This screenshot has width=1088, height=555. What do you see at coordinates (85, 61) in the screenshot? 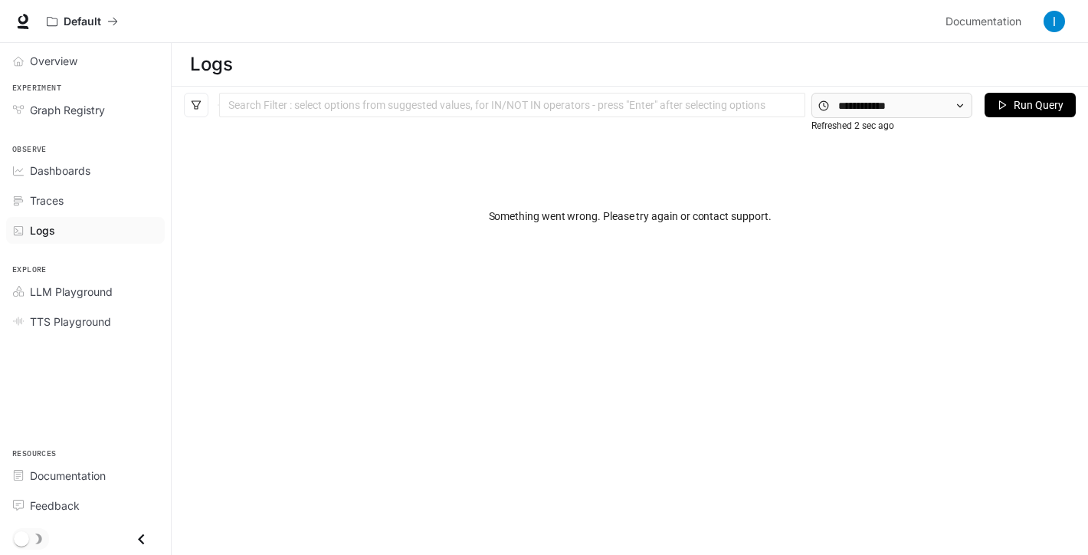
I see `a: Overview` at bounding box center [85, 61].